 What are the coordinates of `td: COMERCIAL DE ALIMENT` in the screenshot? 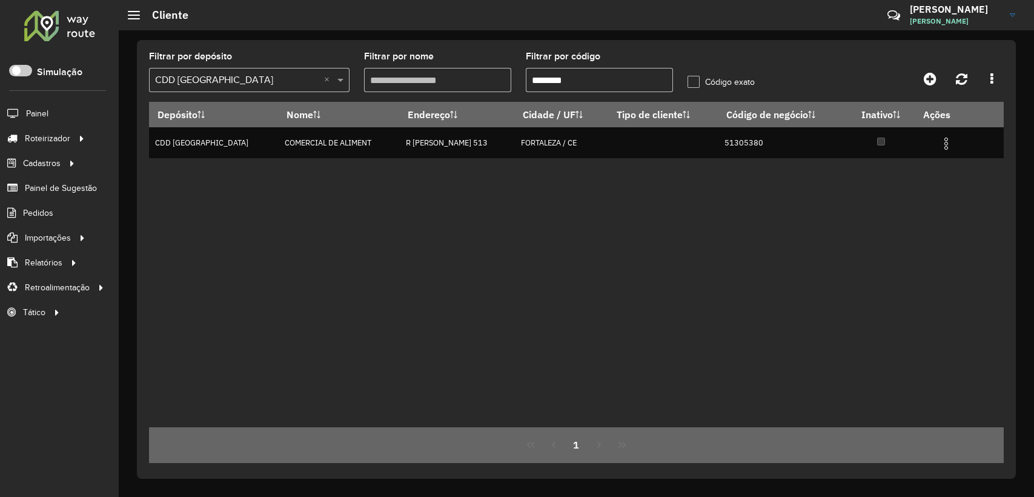 It's located at (339, 142).